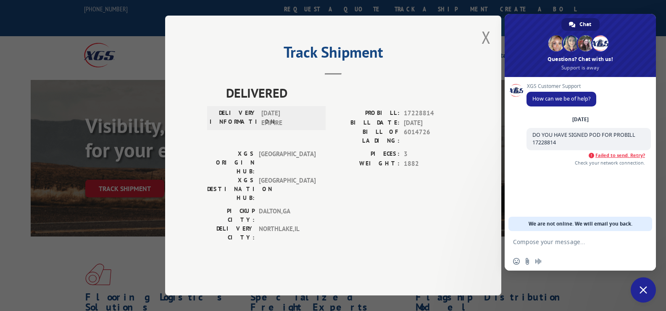  What do you see at coordinates (585, 24) in the screenshot?
I see `span: Chat` at bounding box center [585, 24].